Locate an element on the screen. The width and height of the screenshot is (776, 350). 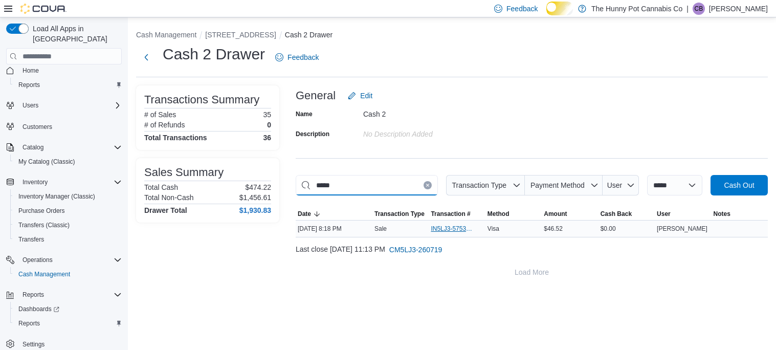
span: Operations is located at coordinates (70, 260).